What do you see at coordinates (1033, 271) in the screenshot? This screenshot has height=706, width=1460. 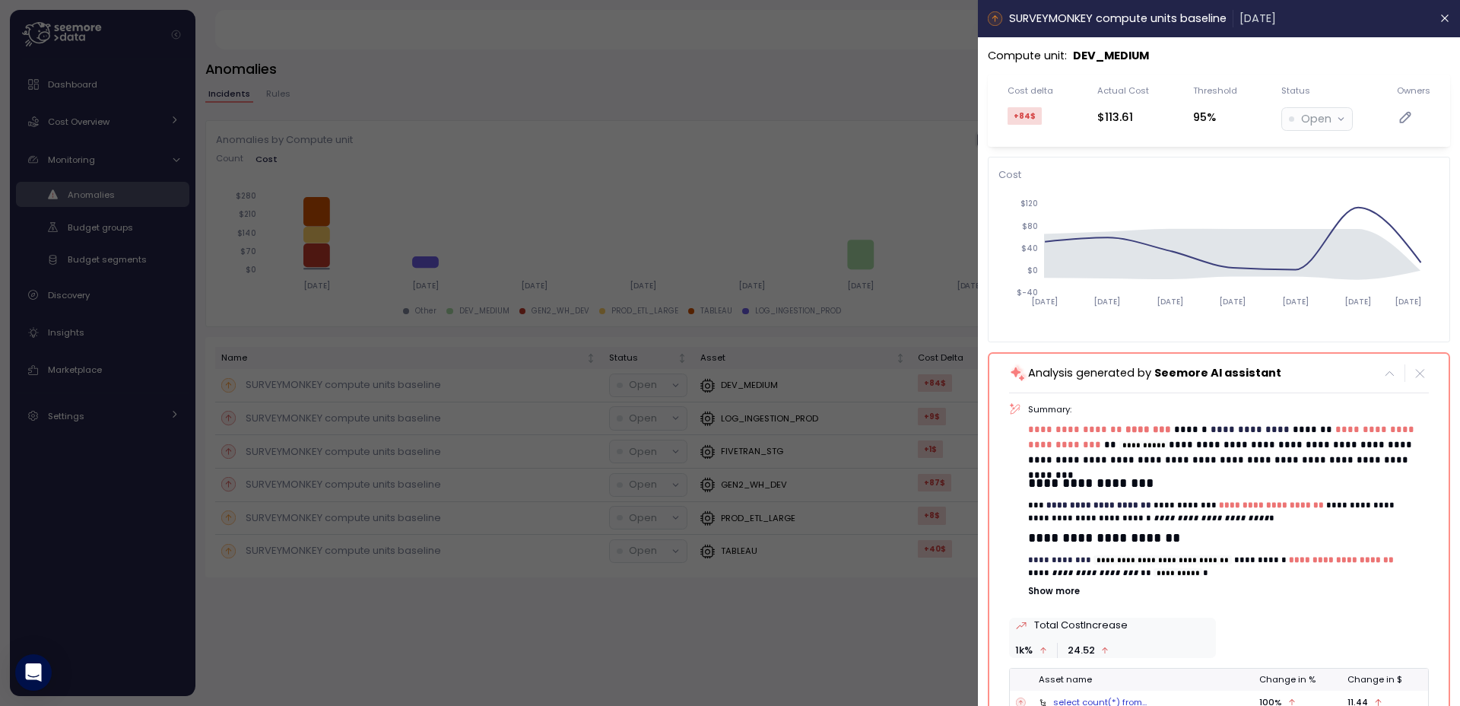 I see `tspan: $0` at bounding box center [1033, 271].